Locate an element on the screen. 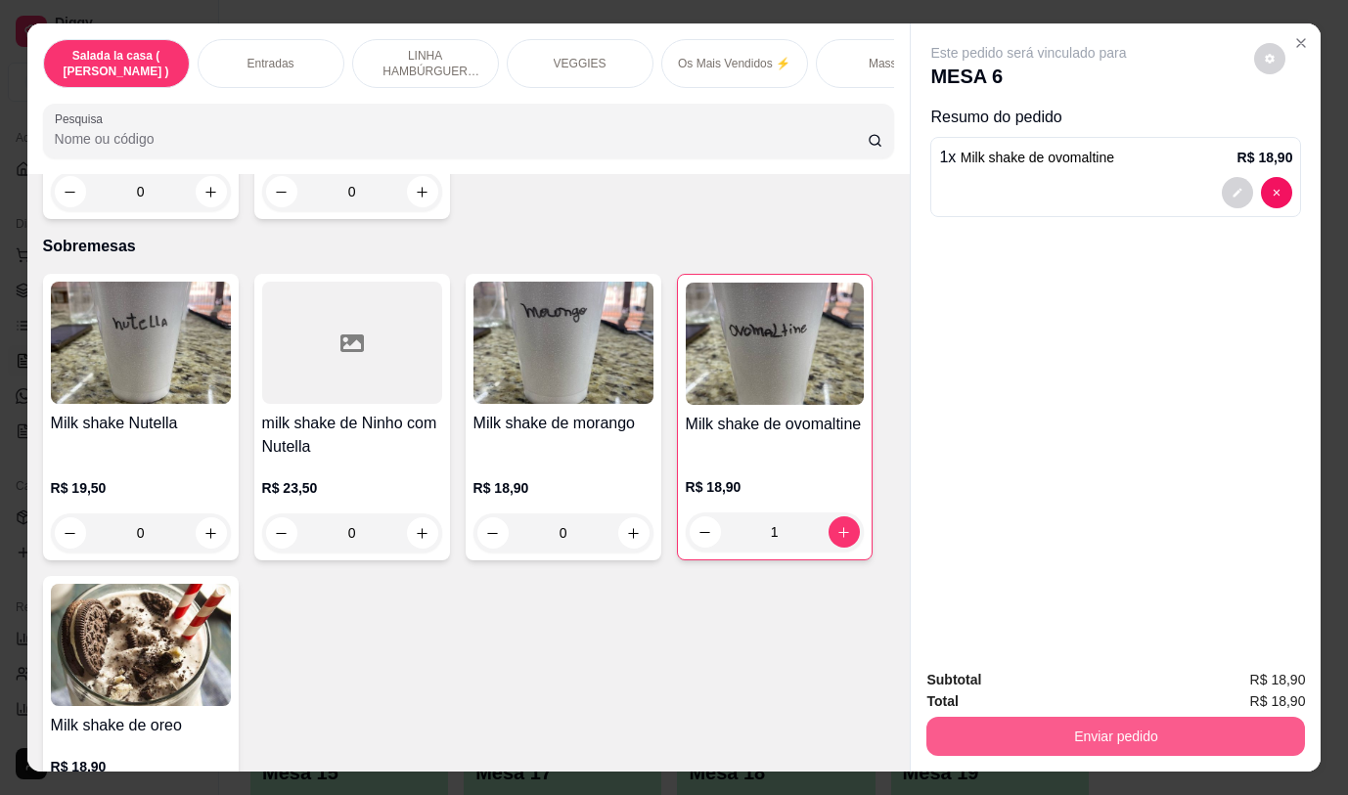 The width and height of the screenshot is (1348, 795). p: VEGGIES is located at coordinates (580, 64).